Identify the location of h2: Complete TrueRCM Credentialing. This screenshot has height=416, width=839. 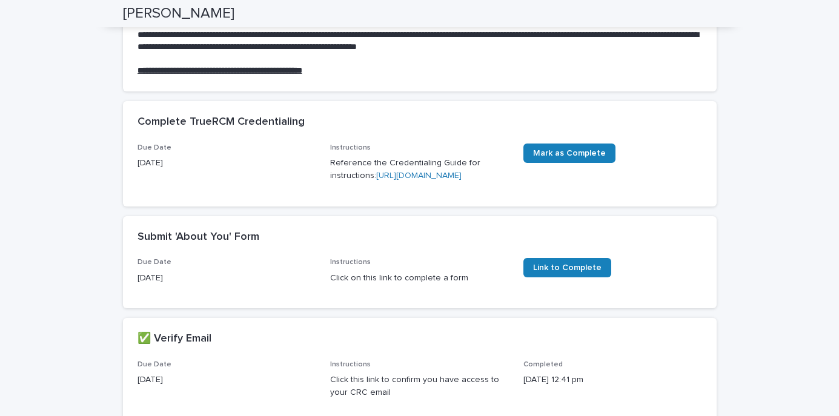
(221, 122).